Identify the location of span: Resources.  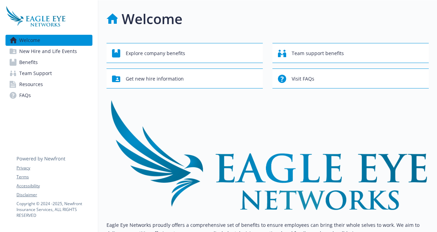
(31, 84).